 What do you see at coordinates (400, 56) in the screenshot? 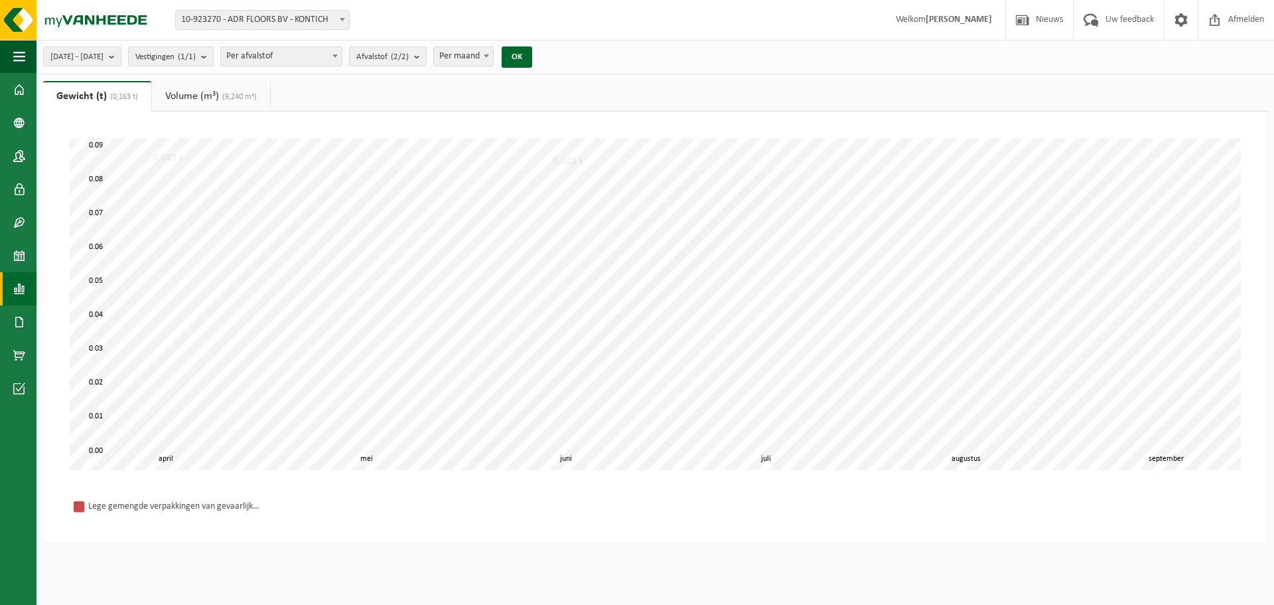
I see `count: (2/2)` at bounding box center [400, 56].